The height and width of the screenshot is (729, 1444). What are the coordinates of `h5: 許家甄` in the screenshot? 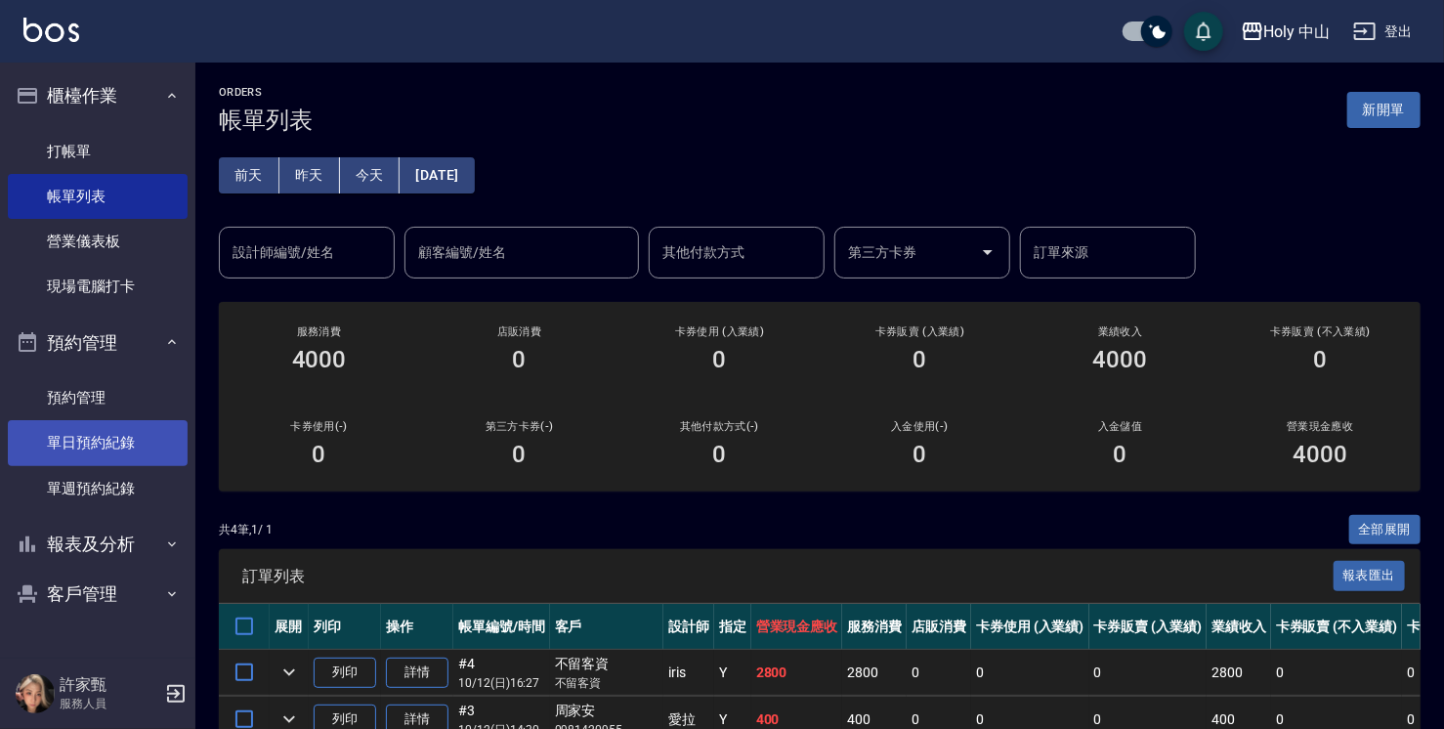 It's located at (109, 685).